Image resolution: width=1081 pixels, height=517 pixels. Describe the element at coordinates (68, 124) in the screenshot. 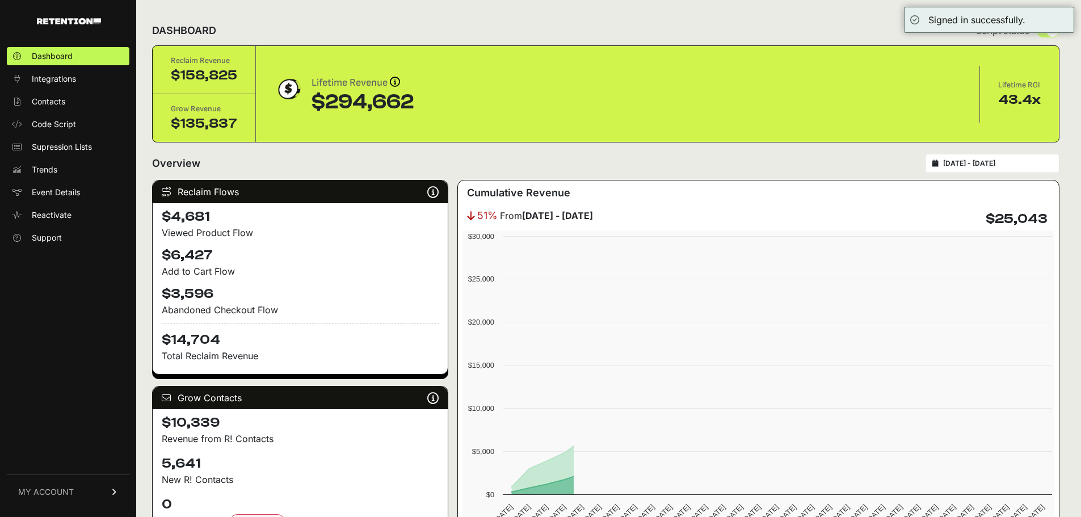

I see `a: Code Script` at that location.